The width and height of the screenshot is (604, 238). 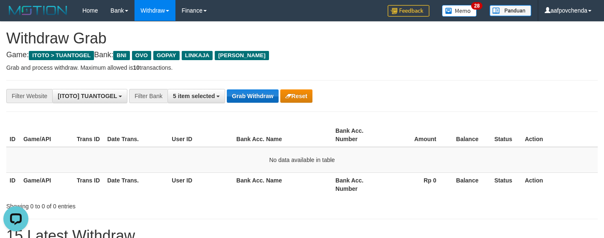 What do you see at coordinates (302, 160) in the screenshot?
I see `td: No data available in table` at bounding box center [302, 160].